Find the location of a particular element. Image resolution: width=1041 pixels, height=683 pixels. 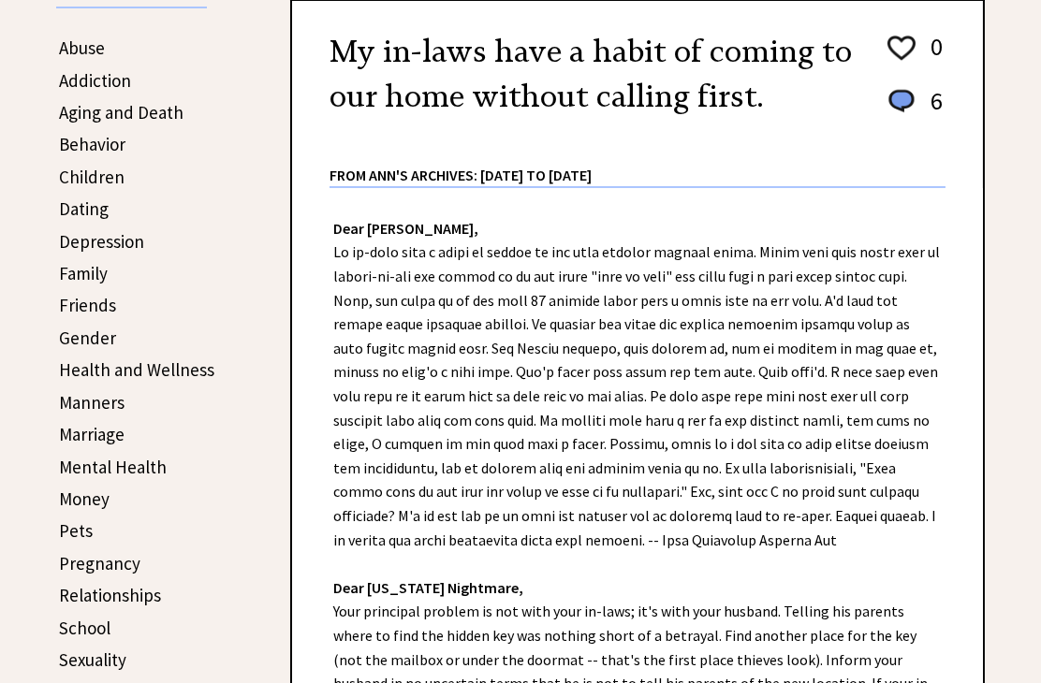

a: Relationships is located at coordinates (110, 595).